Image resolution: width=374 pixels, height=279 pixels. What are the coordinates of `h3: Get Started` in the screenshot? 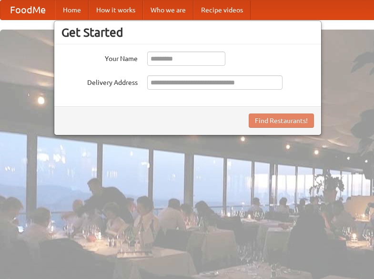 It's located at (188, 32).